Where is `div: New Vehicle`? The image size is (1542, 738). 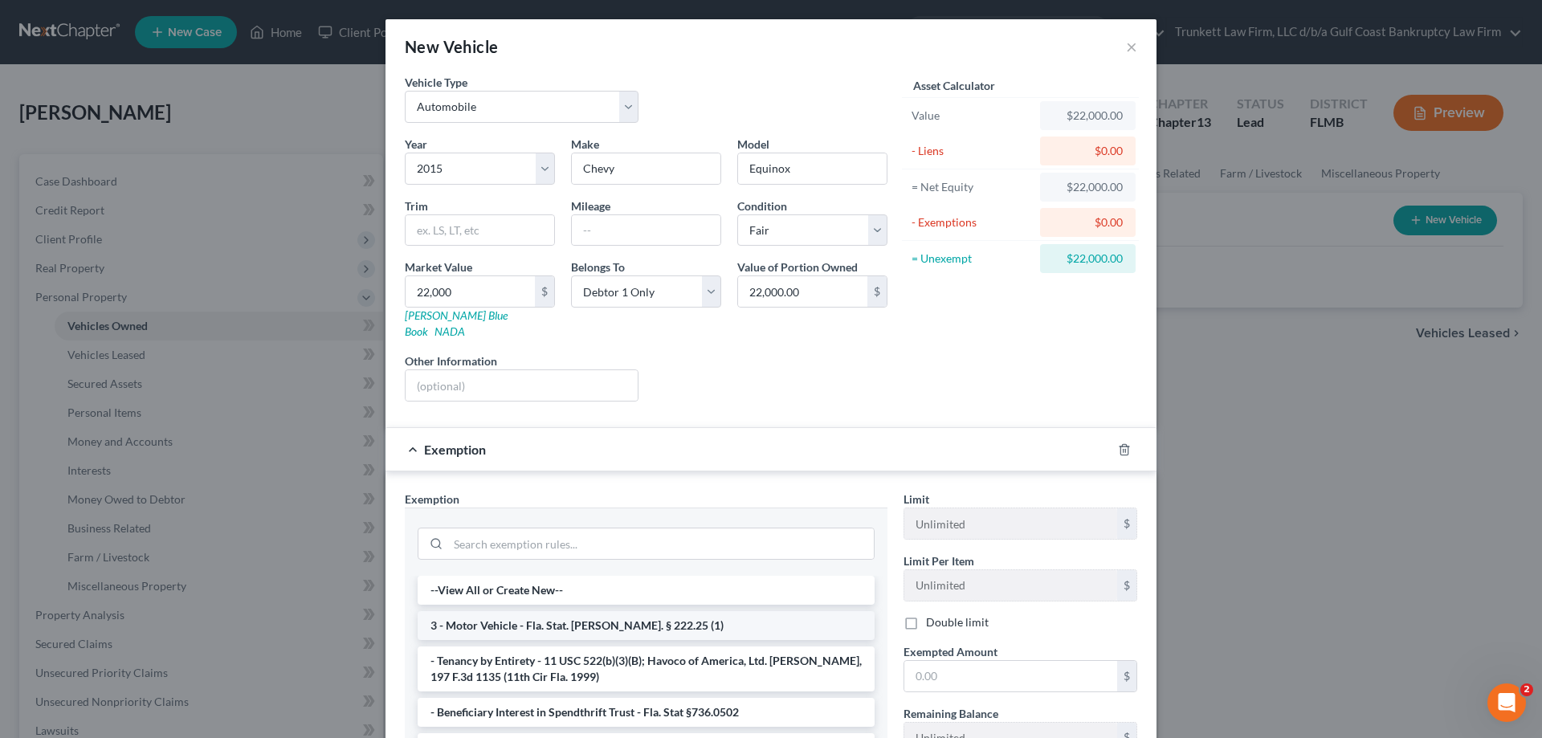
div: New Vehicle is located at coordinates (451, 47).